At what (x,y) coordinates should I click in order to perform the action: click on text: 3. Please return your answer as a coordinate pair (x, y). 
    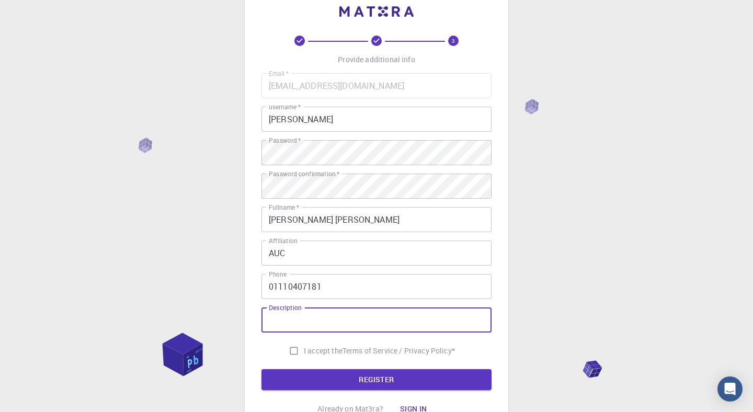
    Looking at the image, I should click on (453, 41).